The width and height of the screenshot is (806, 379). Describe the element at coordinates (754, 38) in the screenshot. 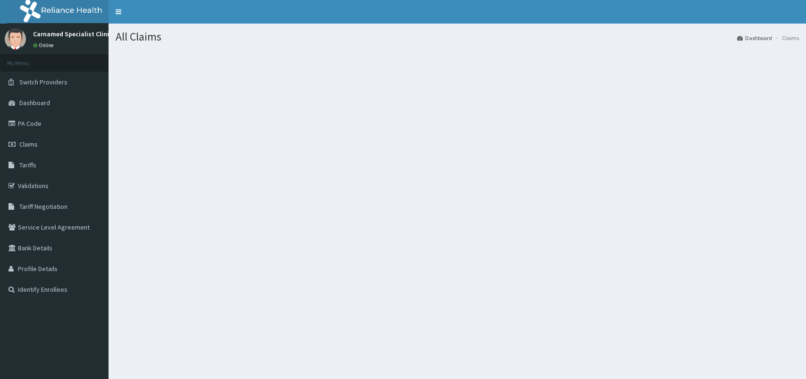

I see `a: Dashboard` at that location.